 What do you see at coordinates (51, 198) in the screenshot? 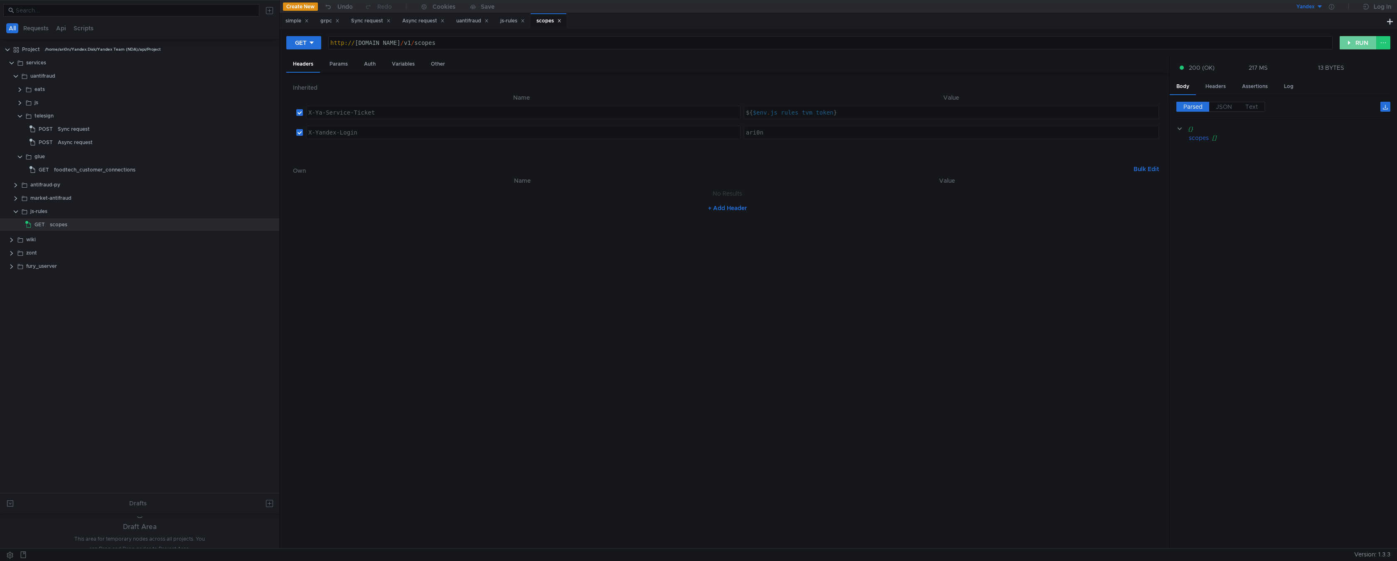
I see `div: market-antifraud` at bounding box center [51, 198].